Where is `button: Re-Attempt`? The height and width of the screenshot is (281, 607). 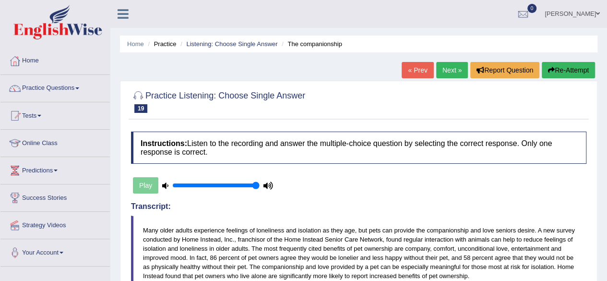
button: Re-Attempt is located at coordinates (568, 70).